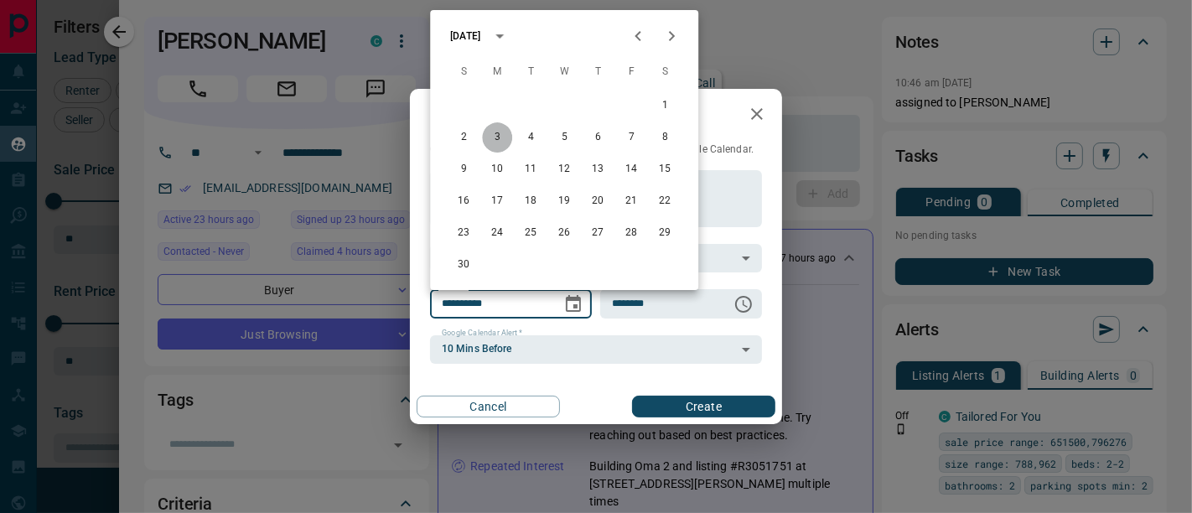 This screenshot has height=513, width=1192. Describe the element at coordinates (564, 201) in the screenshot. I see `button: 19` at that location.